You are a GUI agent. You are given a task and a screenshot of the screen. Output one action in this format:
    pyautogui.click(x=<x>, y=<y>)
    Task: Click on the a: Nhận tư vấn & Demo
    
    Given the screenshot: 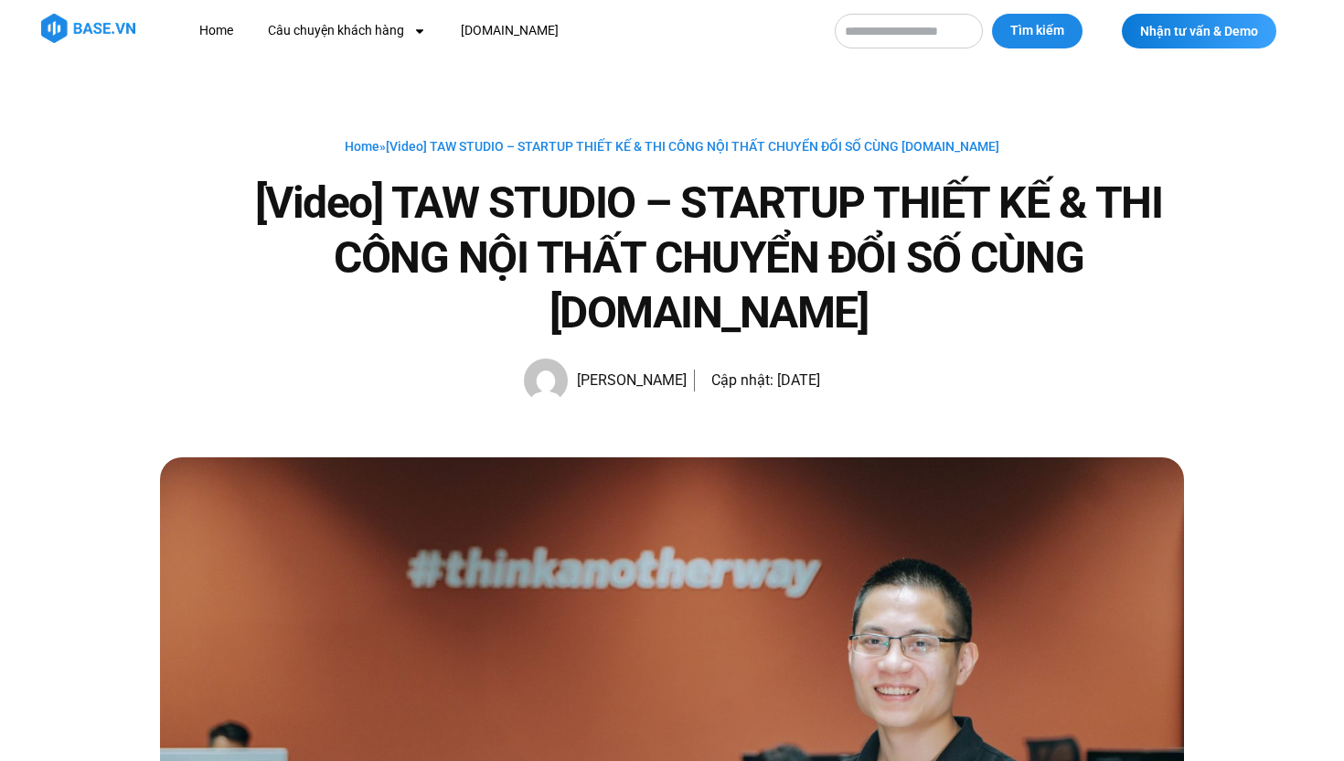 What is the action you would take?
    pyautogui.click(x=1199, y=31)
    